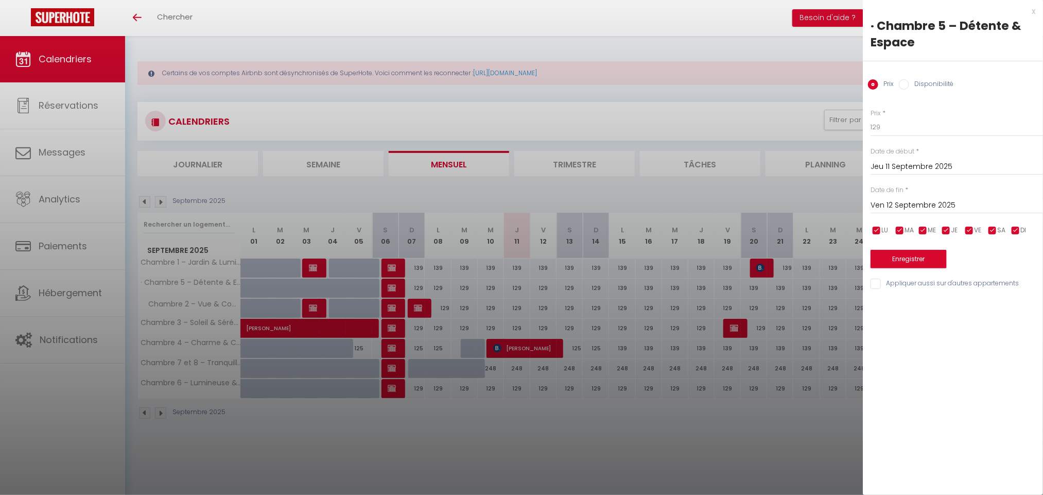 This screenshot has height=495, width=1043. I want to click on span: ME, so click(932, 230).